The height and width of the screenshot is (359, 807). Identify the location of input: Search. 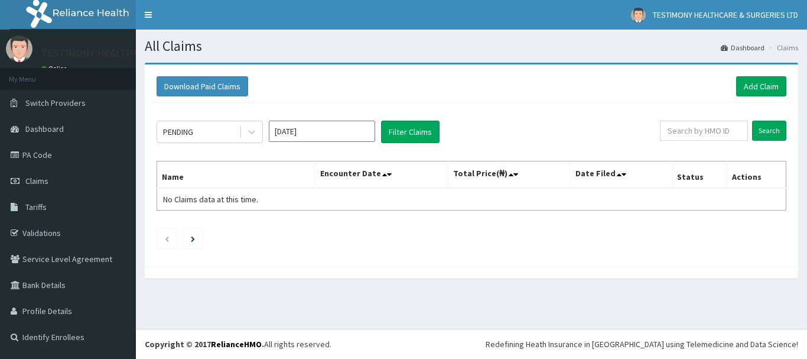
(769, 131).